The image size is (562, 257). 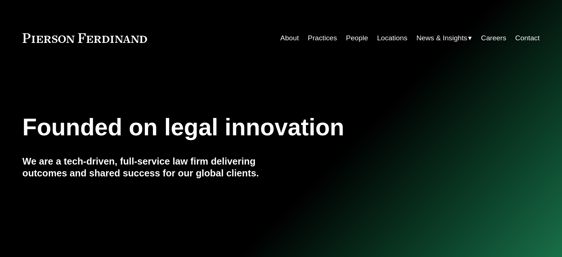 What do you see at coordinates (442, 38) in the screenshot?
I see `span: News & Insights` at bounding box center [442, 38].